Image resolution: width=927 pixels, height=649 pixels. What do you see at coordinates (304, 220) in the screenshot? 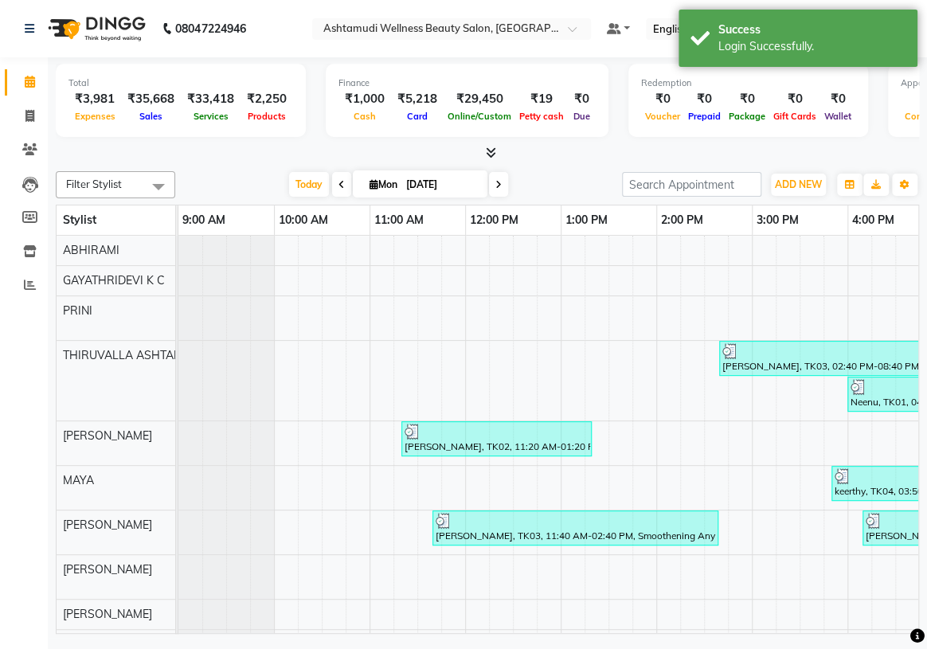
I see `a: 10:00 AM` at bounding box center [304, 220].